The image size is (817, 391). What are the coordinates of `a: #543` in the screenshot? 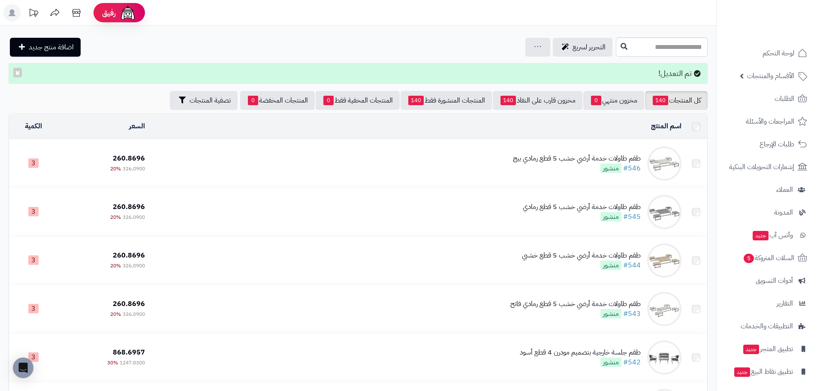 It's located at (632, 314).